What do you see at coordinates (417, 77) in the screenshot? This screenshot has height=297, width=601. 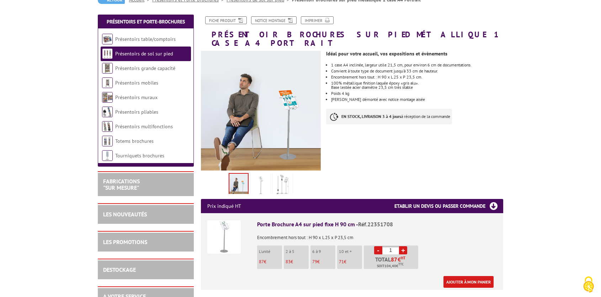 I see `li: Encombrement hors tout : H 90 x L 25 x P 23,5 cm.` at bounding box center [417, 77].